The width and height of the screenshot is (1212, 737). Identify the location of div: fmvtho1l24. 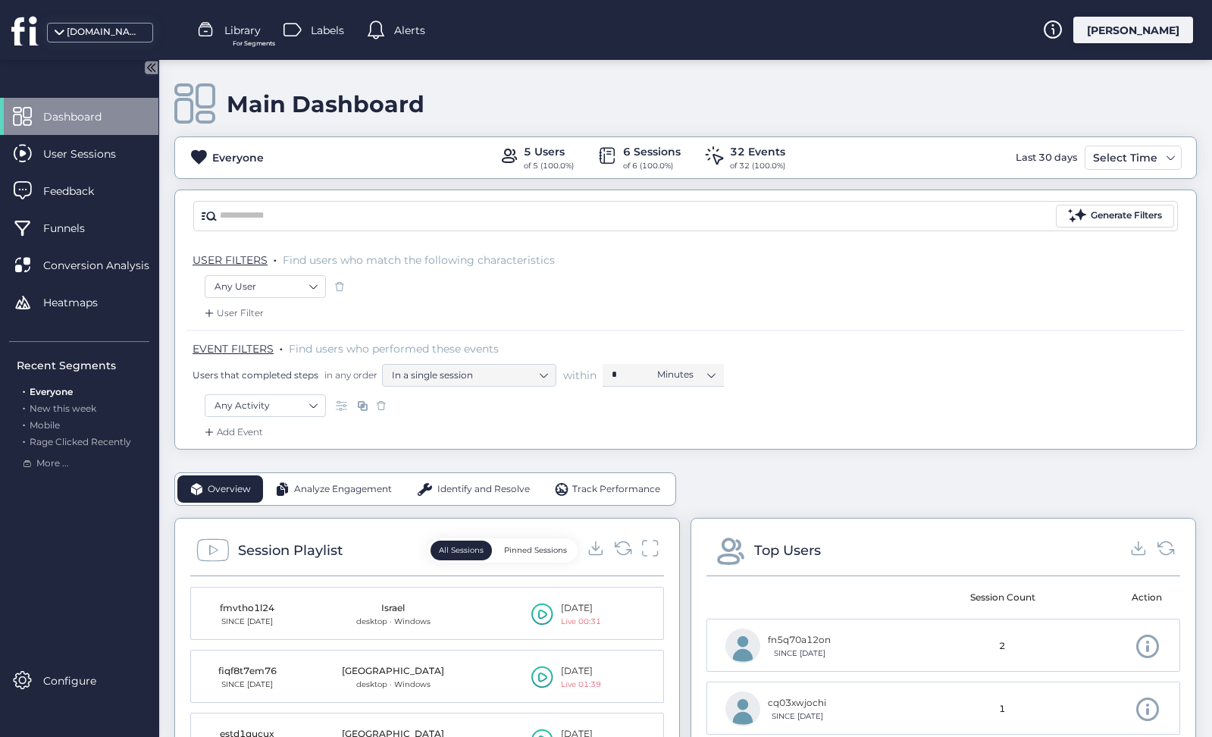
(247, 608).